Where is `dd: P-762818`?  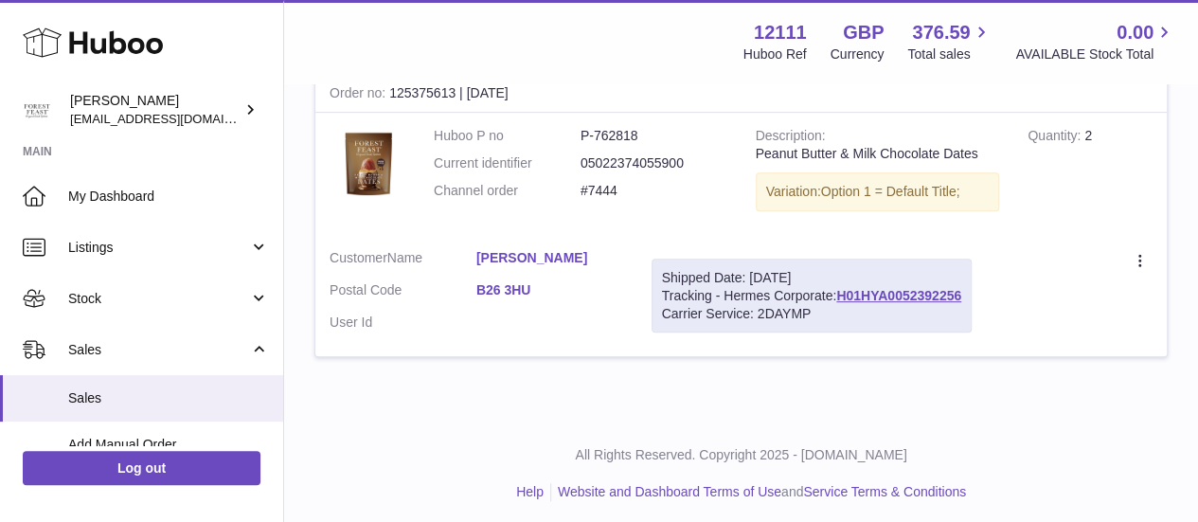 dd: P-762818 is located at coordinates (653, 135).